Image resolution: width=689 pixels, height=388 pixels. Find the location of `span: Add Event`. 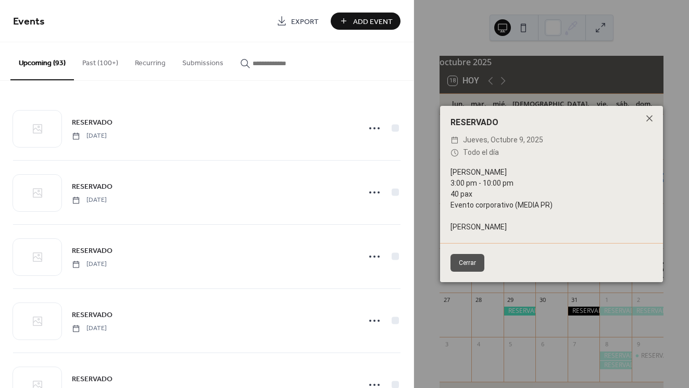

span: Add Event is located at coordinates (373, 21).